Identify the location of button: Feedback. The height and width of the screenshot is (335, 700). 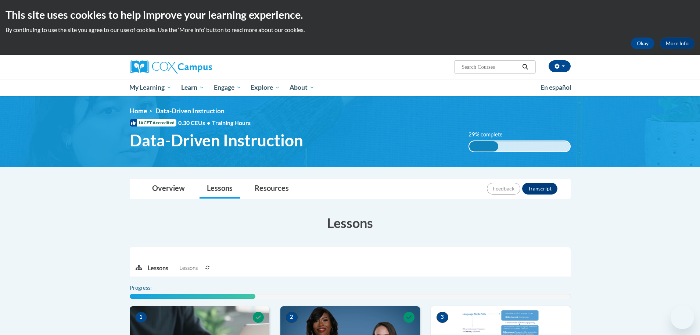
(503, 188).